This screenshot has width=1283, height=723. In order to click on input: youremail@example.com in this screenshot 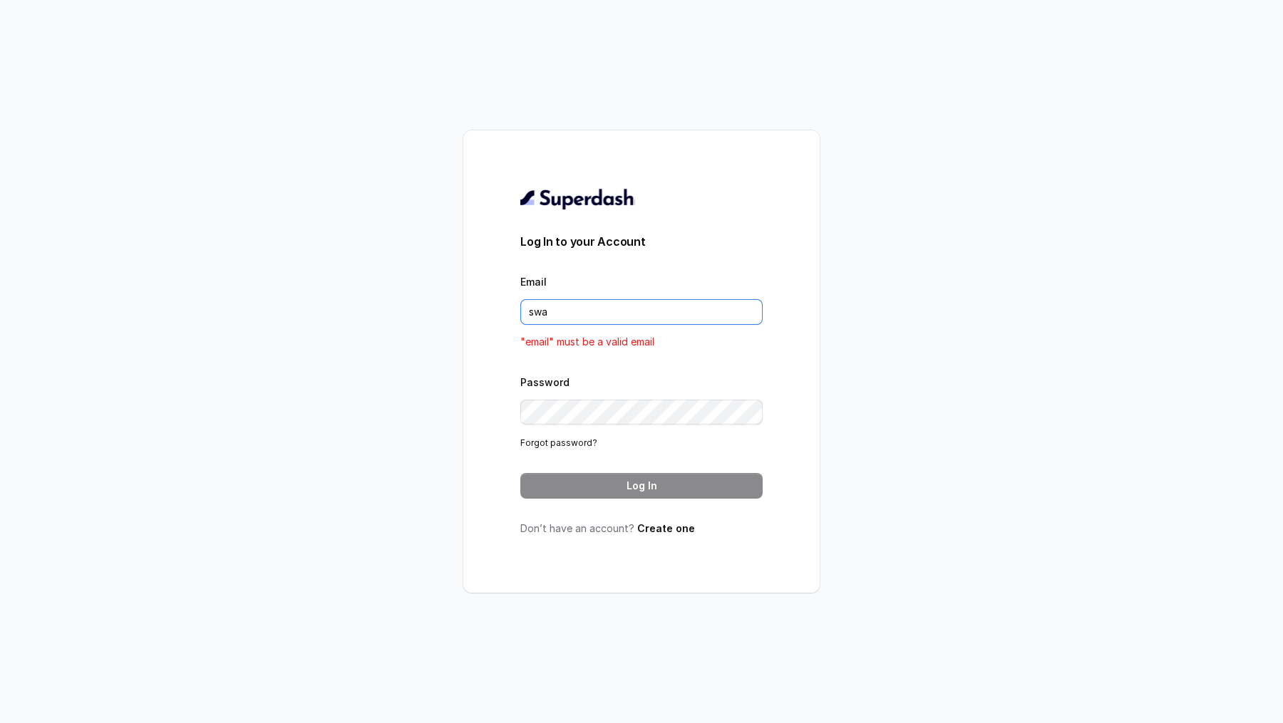, I will do `click(642, 312)`.